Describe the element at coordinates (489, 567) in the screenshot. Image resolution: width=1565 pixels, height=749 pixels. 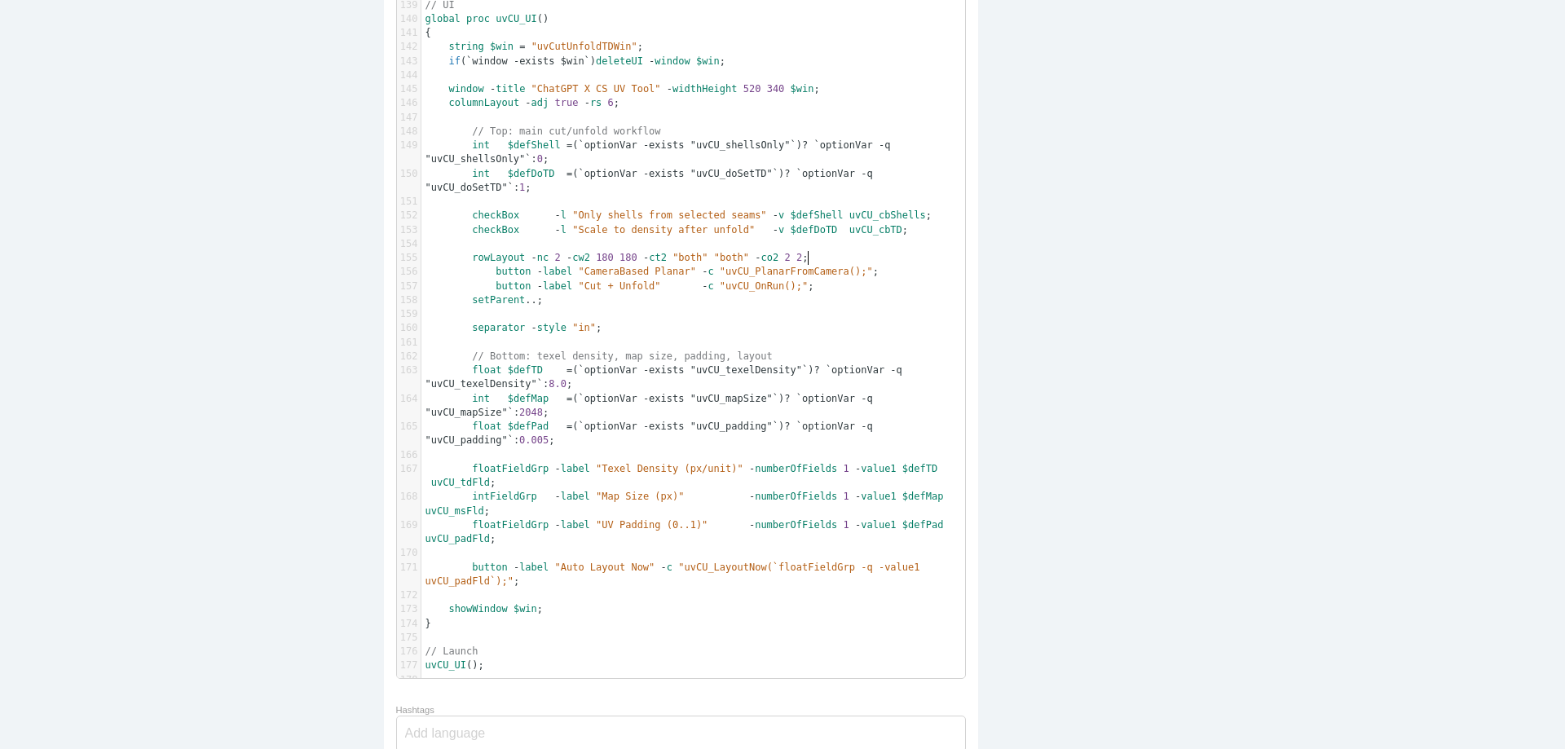
I see `span: button` at that location.